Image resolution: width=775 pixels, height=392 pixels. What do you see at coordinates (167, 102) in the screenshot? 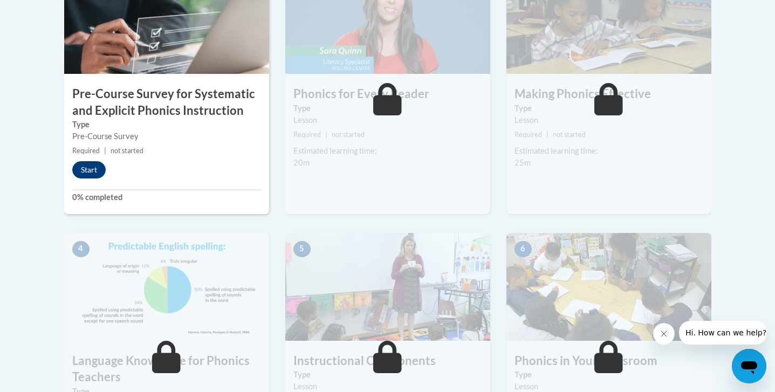
I see `h3: Pre-Course Survey for Systematic and Explicit Phonics Instruction` at bounding box center [167, 102].